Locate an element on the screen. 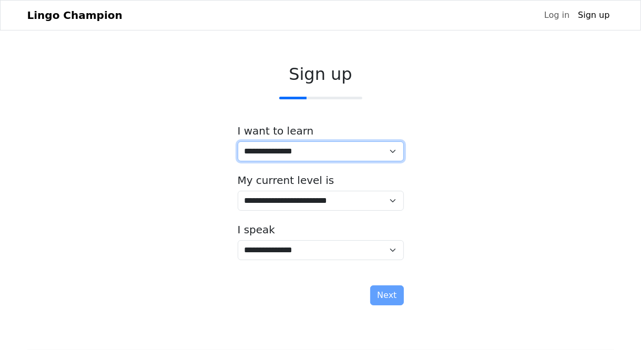  a: Sign up is located at coordinates (593, 15).